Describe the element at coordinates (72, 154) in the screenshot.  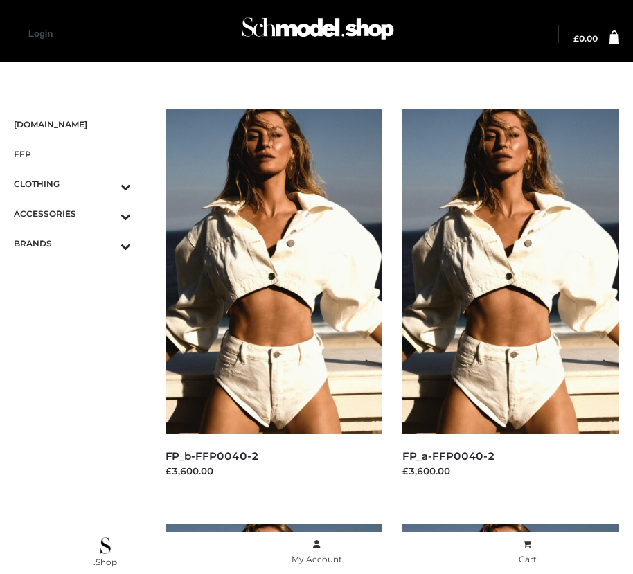
I see `span: FFP` at that location.